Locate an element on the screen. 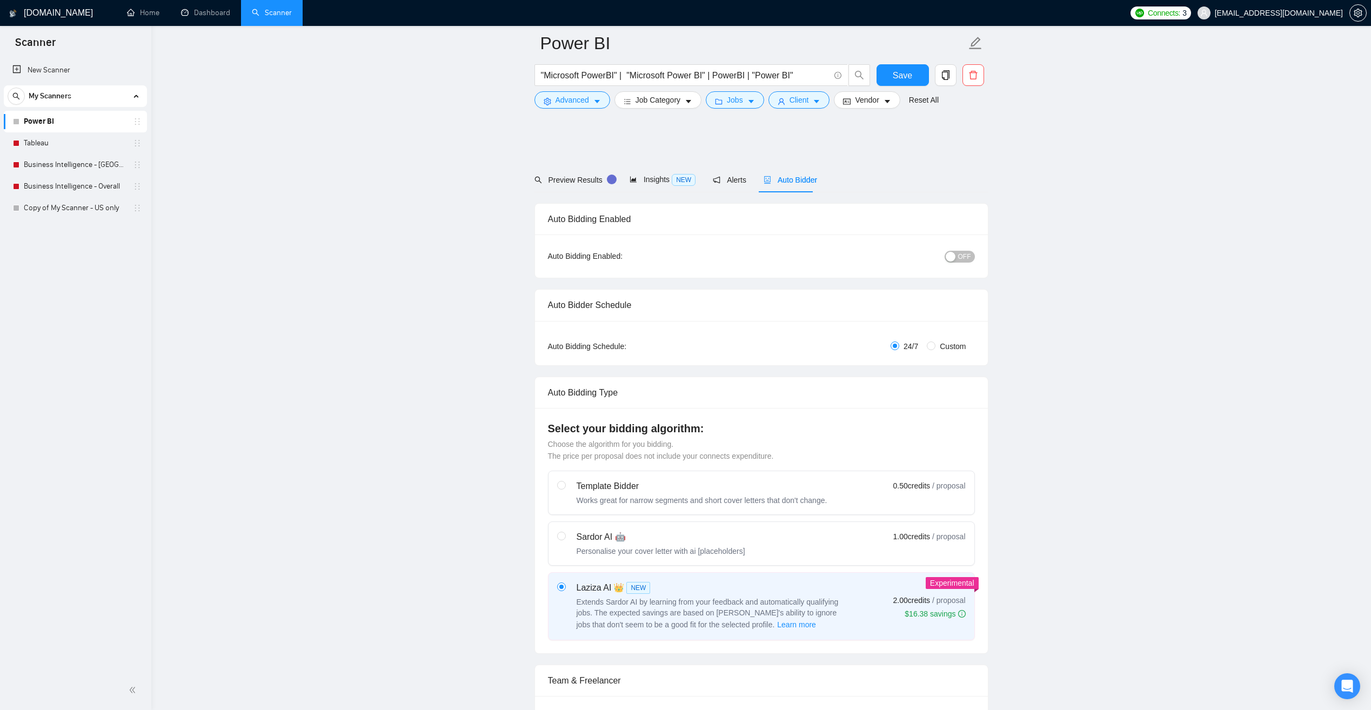 The height and width of the screenshot is (710, 1371). span: Custom is located at coordinates (953, 346).